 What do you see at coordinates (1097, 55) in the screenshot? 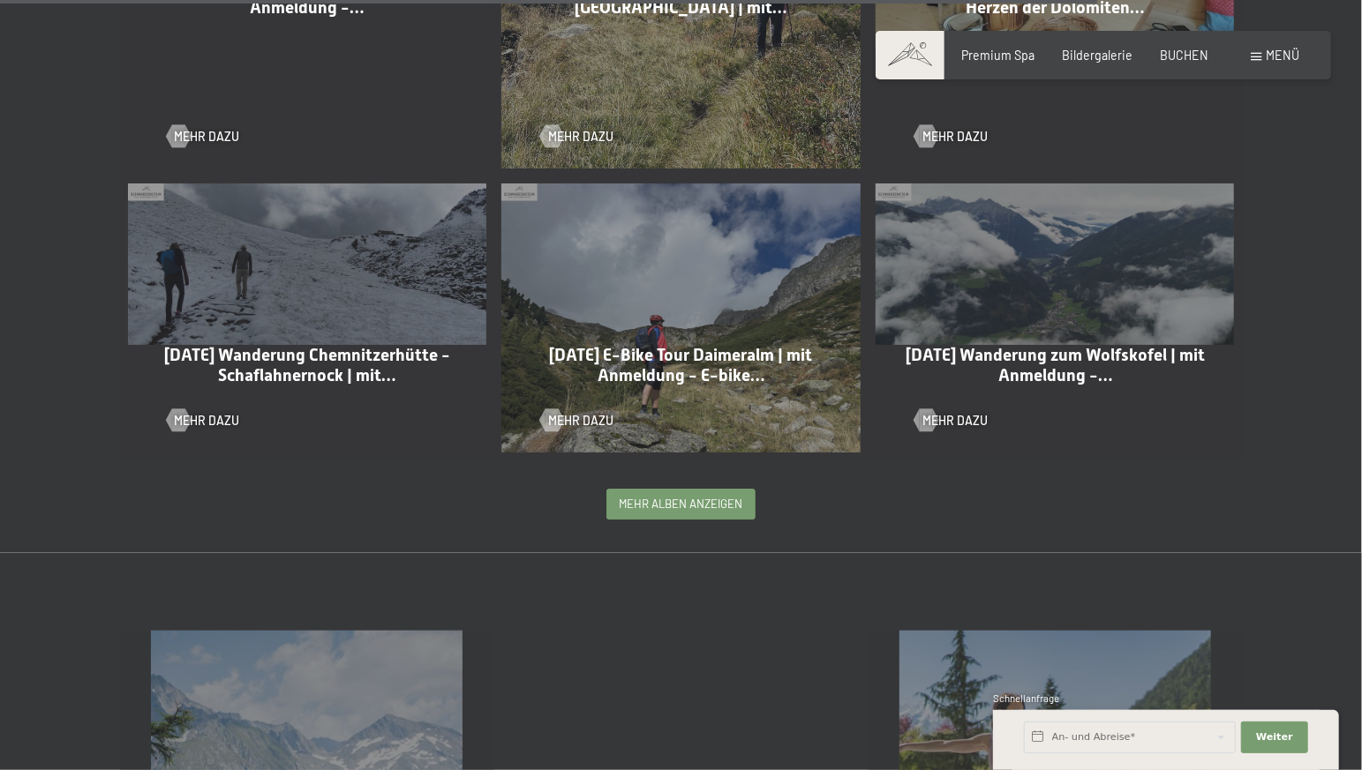
I see `span: Bildergalerie` at bounding box center [1097, 55].